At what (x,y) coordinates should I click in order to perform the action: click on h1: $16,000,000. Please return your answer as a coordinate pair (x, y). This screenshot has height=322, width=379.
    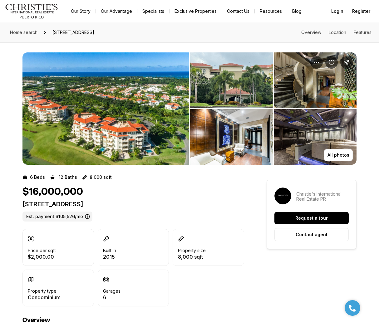
    Looking at the image, I should click on (53, 192).